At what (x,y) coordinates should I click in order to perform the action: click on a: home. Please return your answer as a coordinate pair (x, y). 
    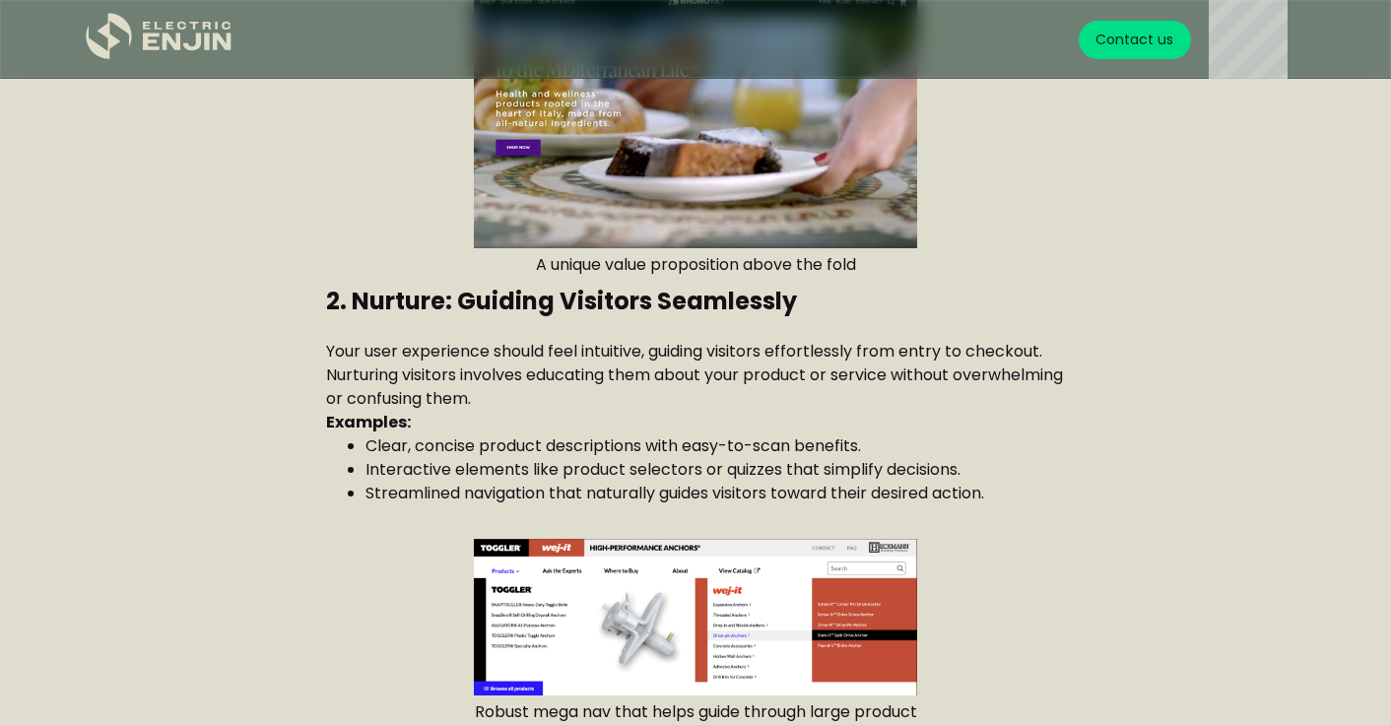
    Looking at the image, I should click on (160, 39).